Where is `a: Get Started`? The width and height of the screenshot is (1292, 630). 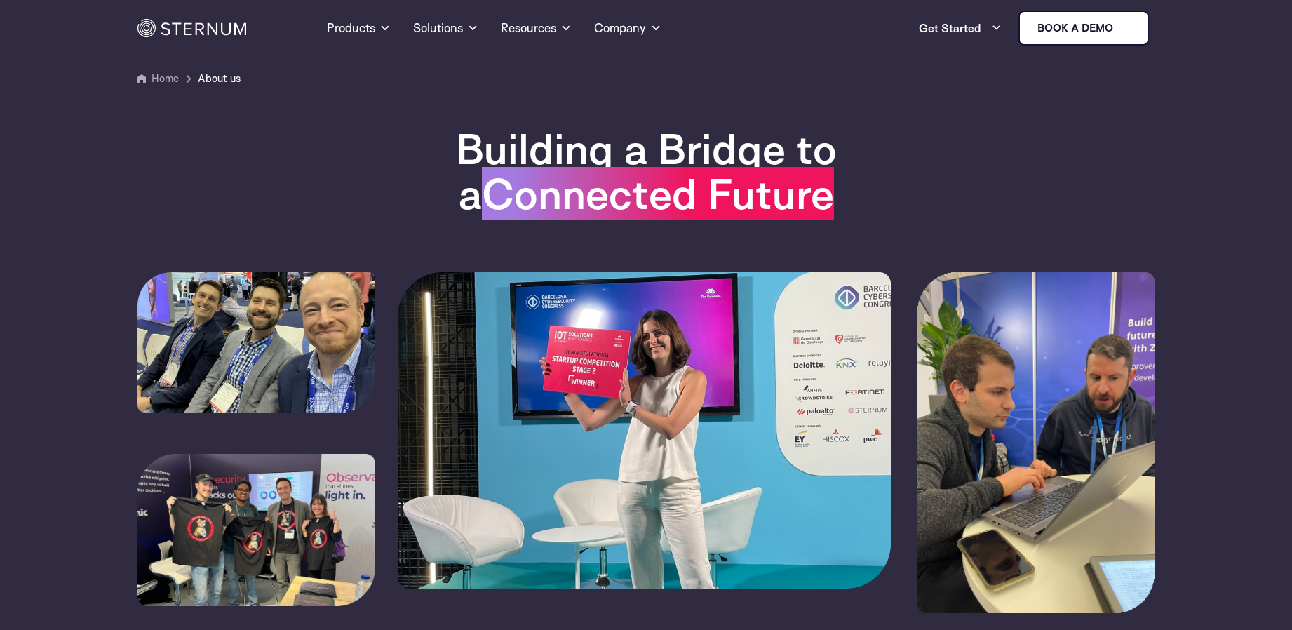 a: Get Started is located at coordinates (960, 28).